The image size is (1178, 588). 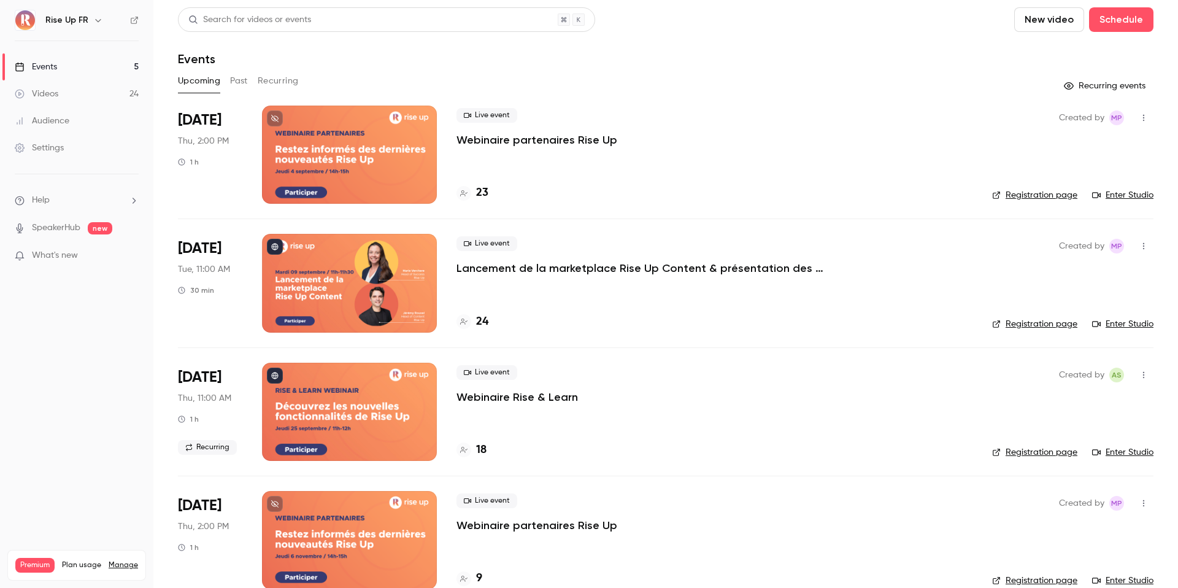 What do you see at coordinates (482, 193) in the screenshot?
I see `h4: 23` at bounding box center [482, 193].